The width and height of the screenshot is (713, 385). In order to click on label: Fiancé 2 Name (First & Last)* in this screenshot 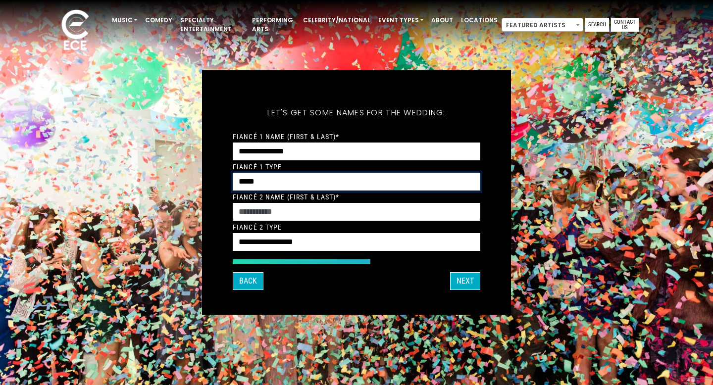, I will do `click(286, 197)`.